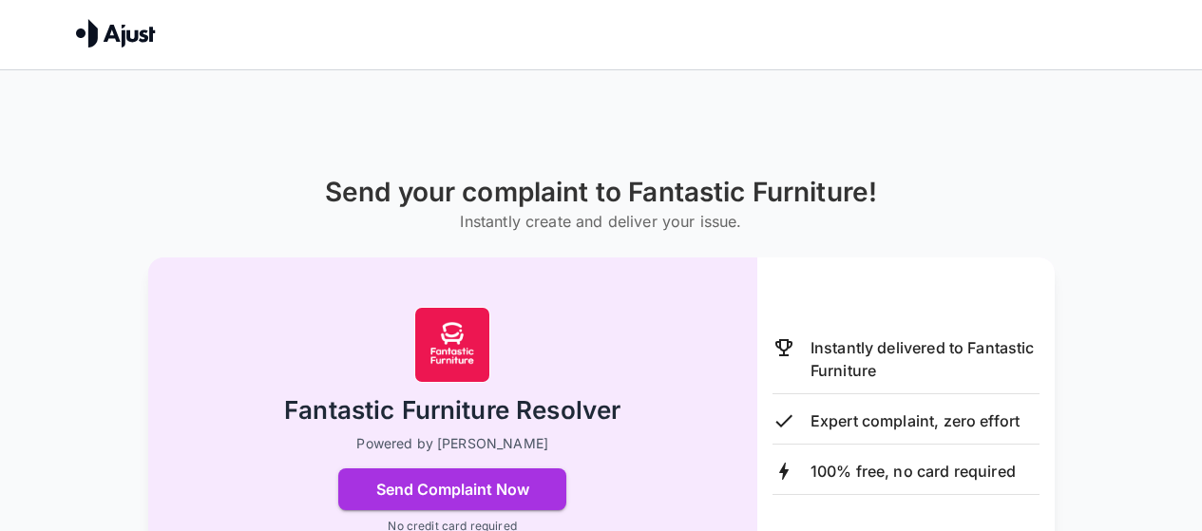 The height and width of the screenshot is (531, 1202). Describe the element at coordinates (452, 411) in the screenshot. I see `h2: Fantastic Furniture Resolver` at that location.